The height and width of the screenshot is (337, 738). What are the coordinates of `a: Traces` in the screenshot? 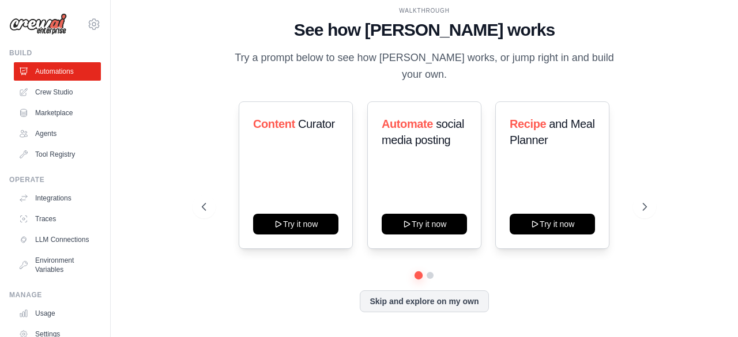 It's located at (57, 219).